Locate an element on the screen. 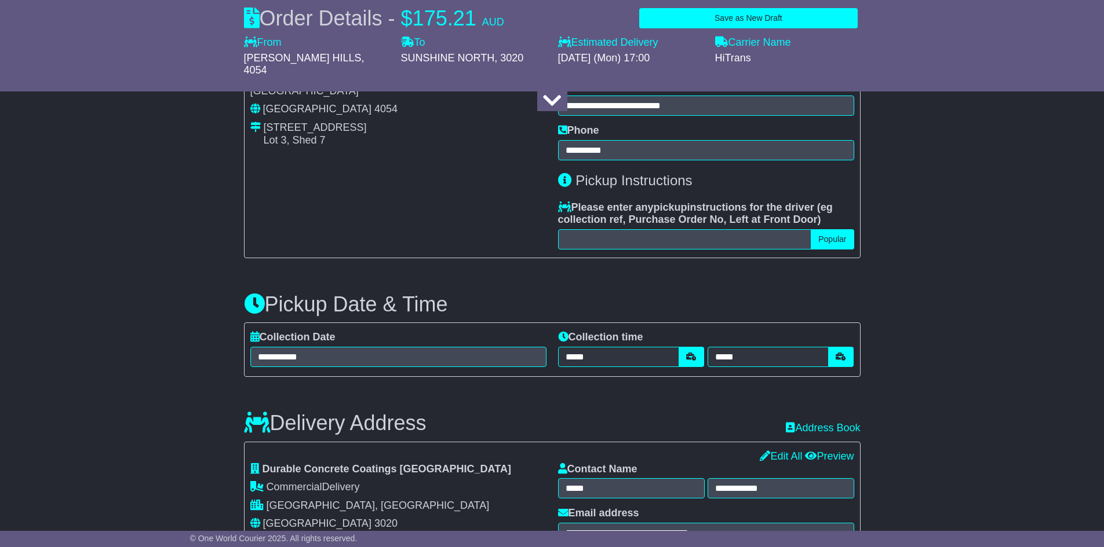 The image size is (1104, 547). div: HiTrans is located at coordinates (787, 59).